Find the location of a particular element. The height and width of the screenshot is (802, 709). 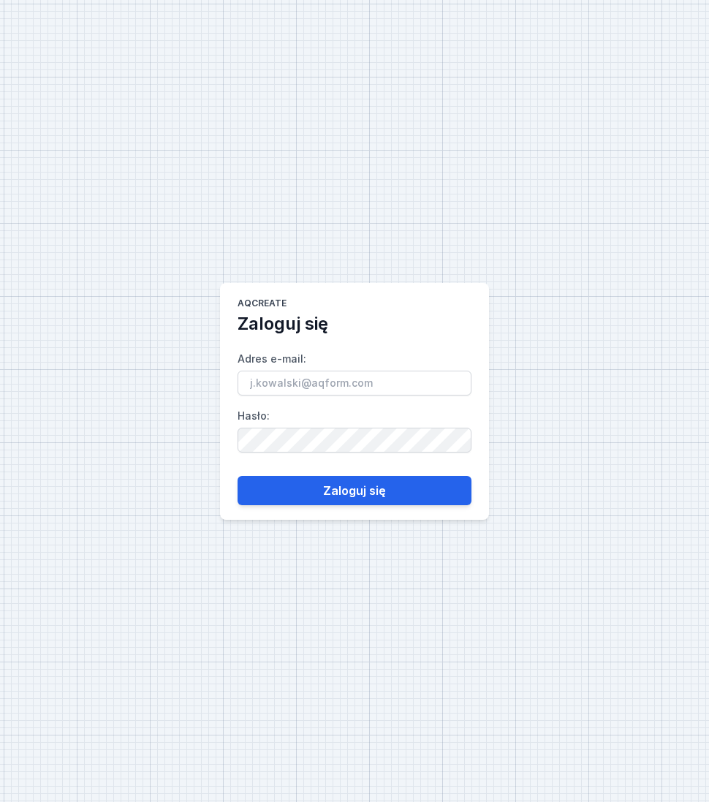

label: Hasło : is located at coordinates (355, 429).